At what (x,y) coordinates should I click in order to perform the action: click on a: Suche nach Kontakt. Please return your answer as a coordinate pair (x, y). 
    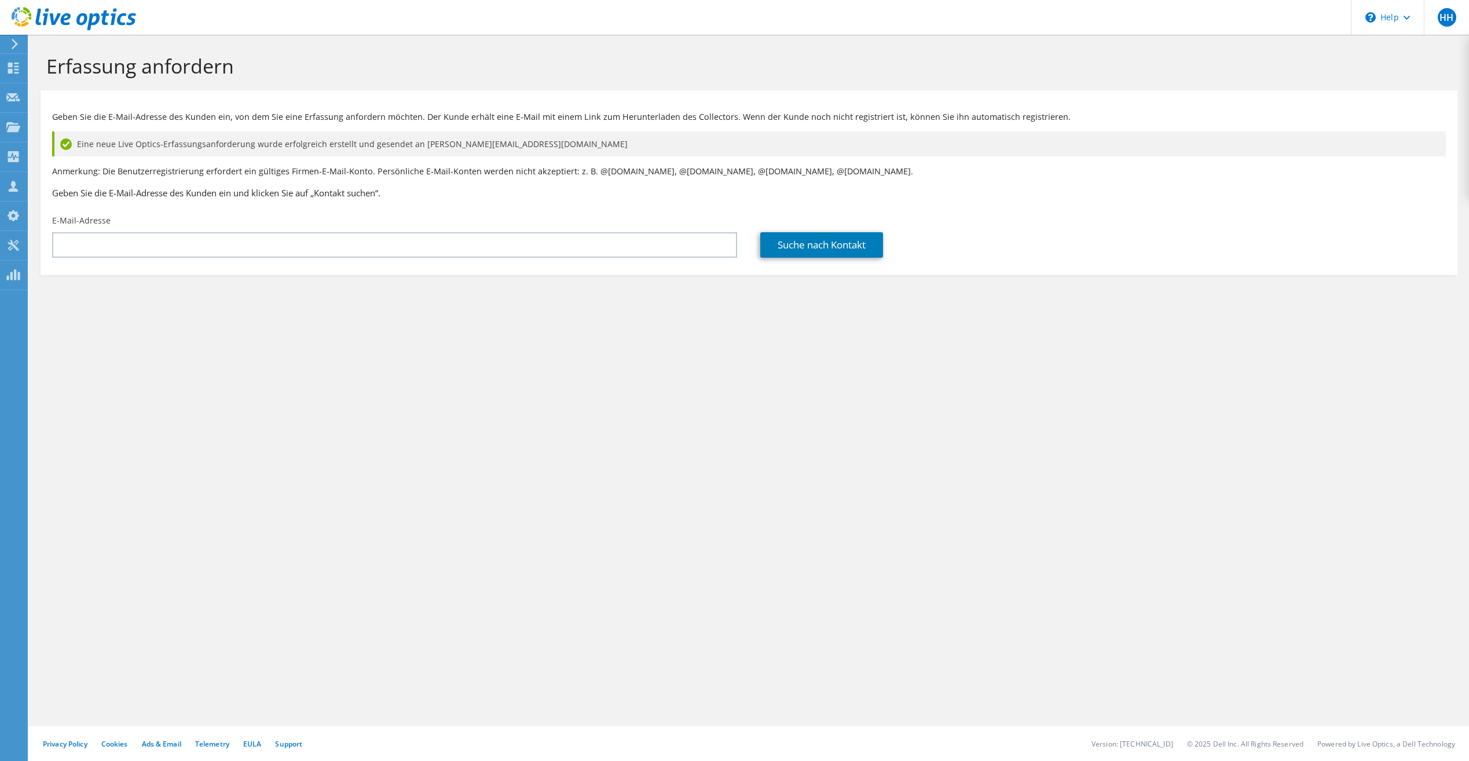
    Looking at the image, I should click on (822, 245).